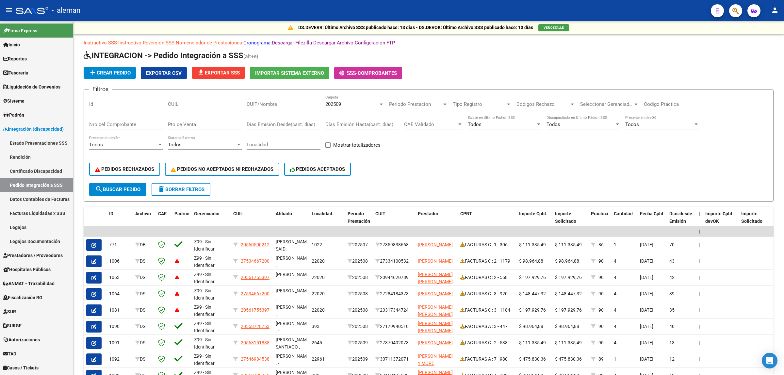 This screenshot has height=375, width=784. What do you see at coordinates (144, 245) in the screenshot?
I see `div: DB` at bounding box center [144, 245].